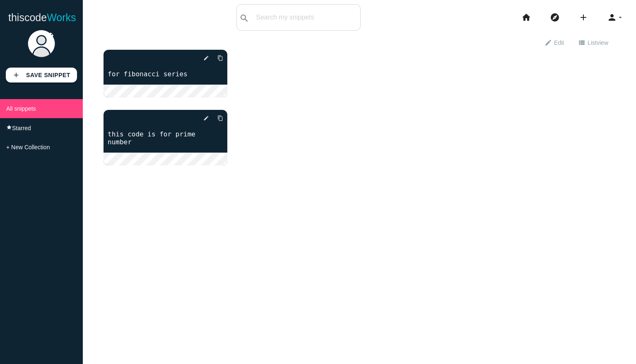 The width and height of the screenshot is (636, 364). I want to click on span: + New Collection, so click(28, 147).